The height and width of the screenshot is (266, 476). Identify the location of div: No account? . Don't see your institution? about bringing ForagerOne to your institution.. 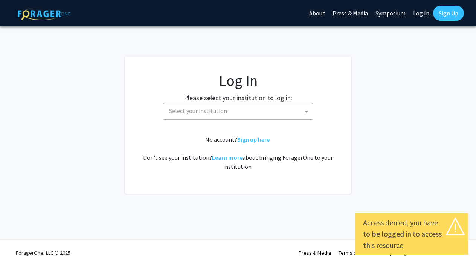
(238, 153).